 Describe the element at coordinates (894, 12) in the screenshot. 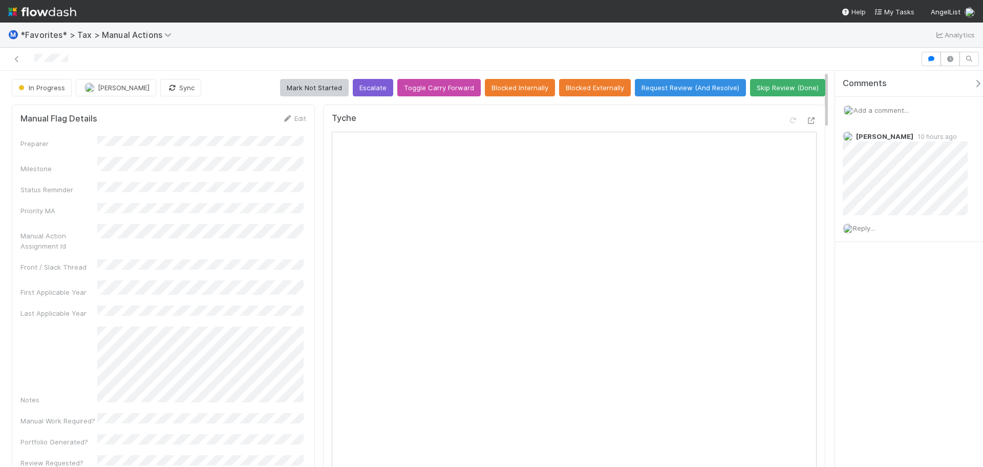

I see `a: My Tasks` at that location.